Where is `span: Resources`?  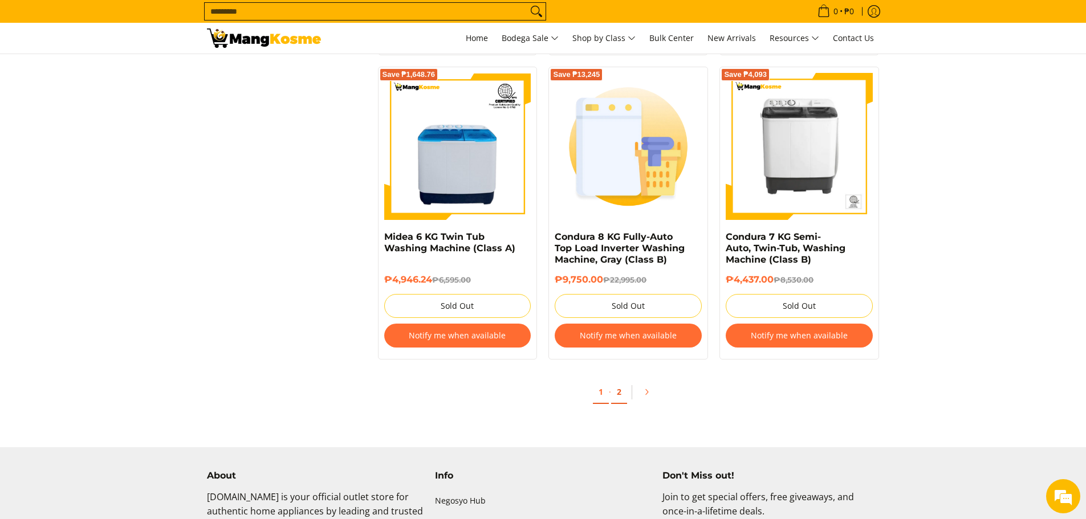
span: Resources is located at coordinates (794, 38).